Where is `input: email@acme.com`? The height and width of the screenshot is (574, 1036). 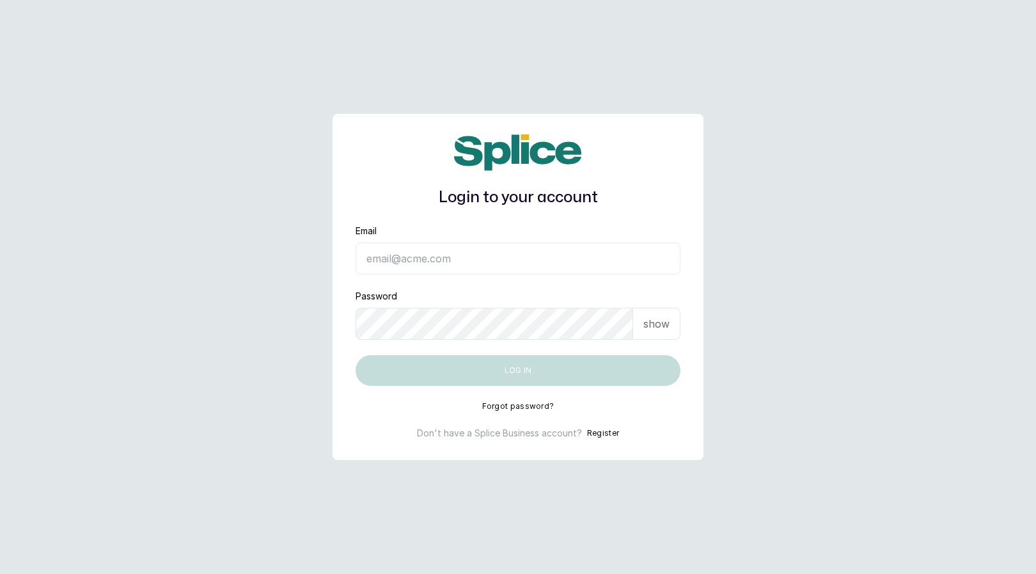
input: email@acme.com is located at coordinates (518, 258).